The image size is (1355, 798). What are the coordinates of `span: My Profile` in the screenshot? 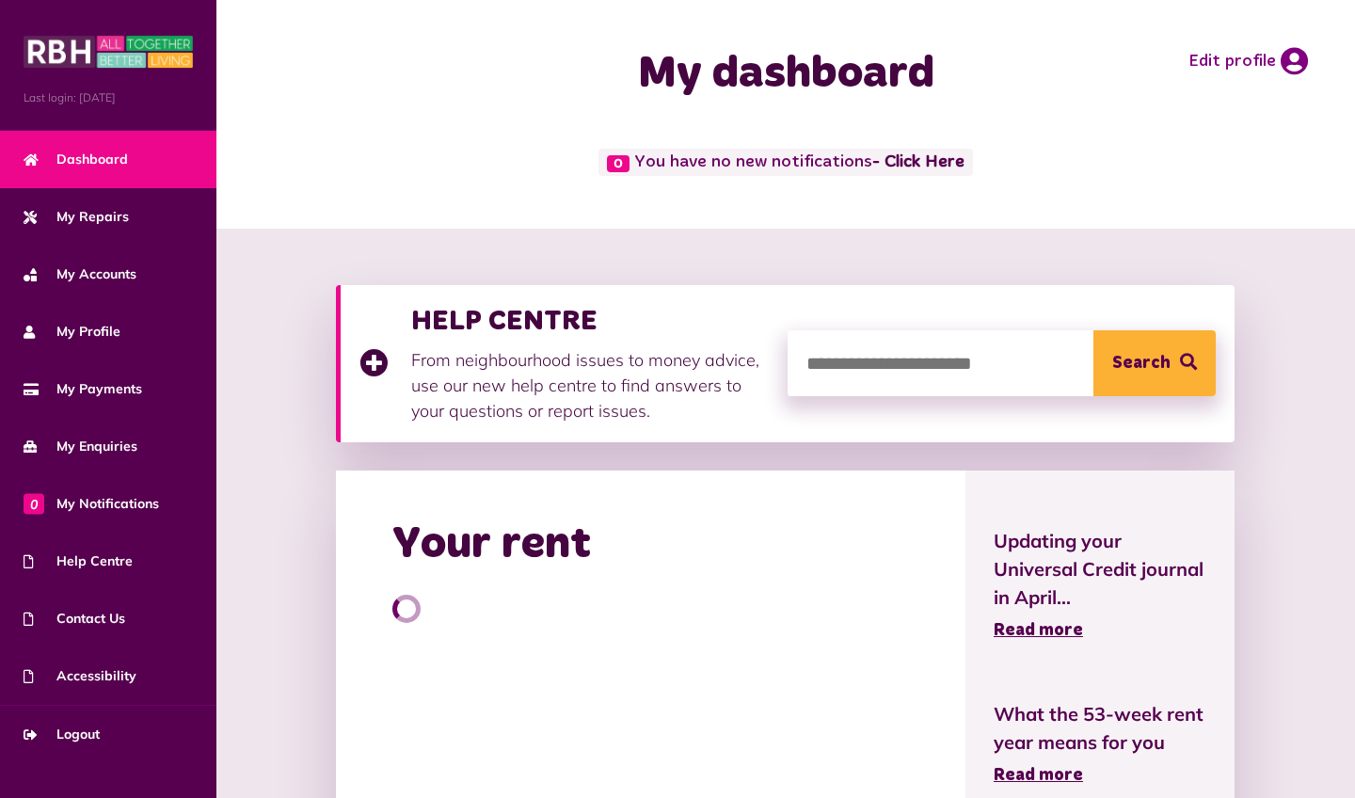 It's located at (72, 331).